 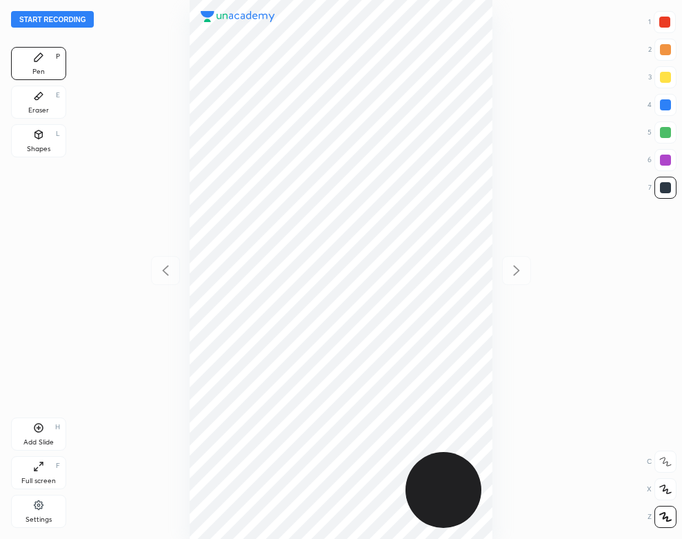 I want to click on div: C, so click(x=661, y=461).